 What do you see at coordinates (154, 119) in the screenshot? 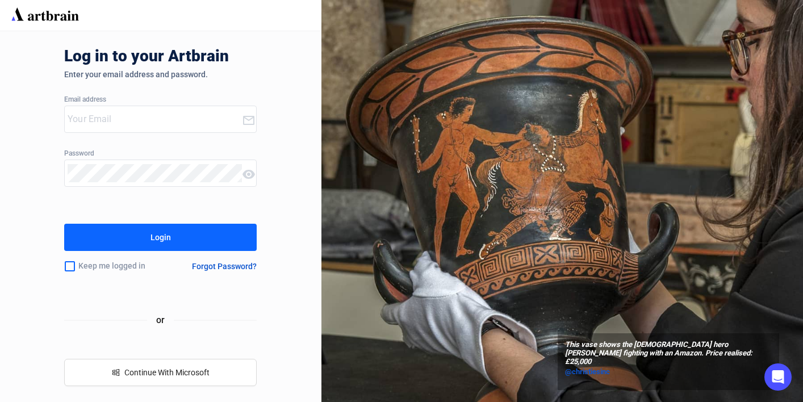
I see `input: Your Email` at bounding box center [154, 119].